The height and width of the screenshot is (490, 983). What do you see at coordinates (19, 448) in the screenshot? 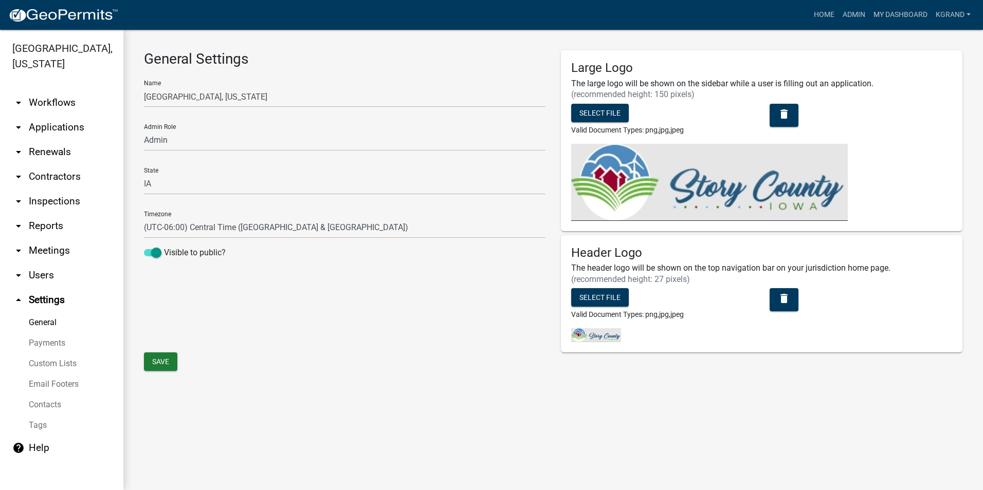
I see `i: help` at bounding box center [19, 448].